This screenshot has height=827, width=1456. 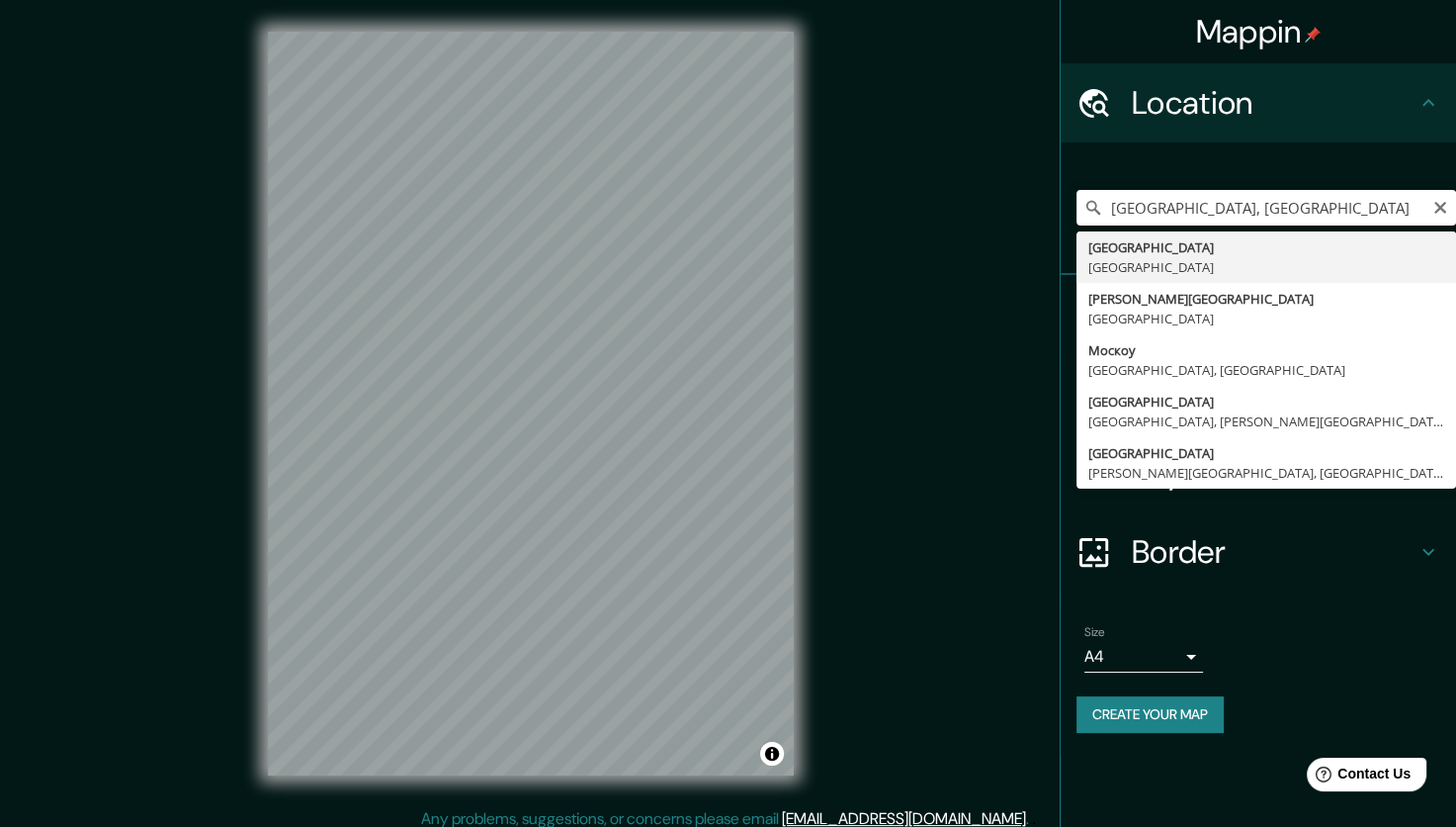 What do you see at coordinates (1440, 205) in the screenshot?
I see `button: Clear` at bounding box center [1440, 205].